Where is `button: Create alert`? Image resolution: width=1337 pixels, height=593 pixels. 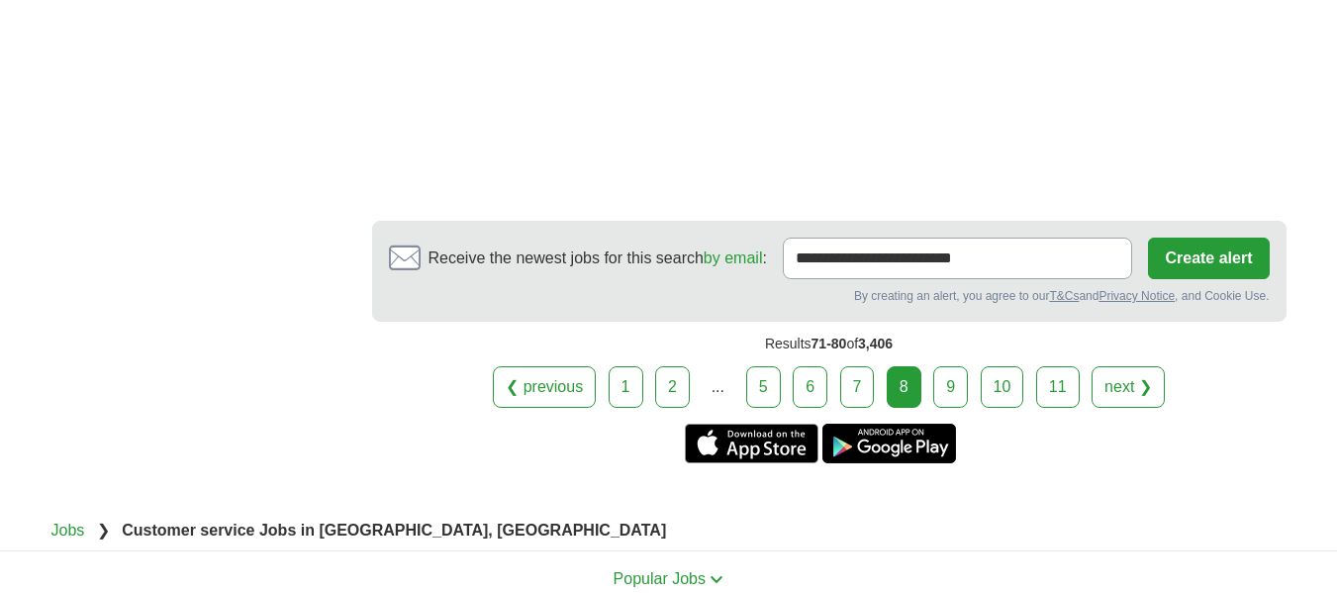 button: Create alert is located at coordinates (1209, 258).